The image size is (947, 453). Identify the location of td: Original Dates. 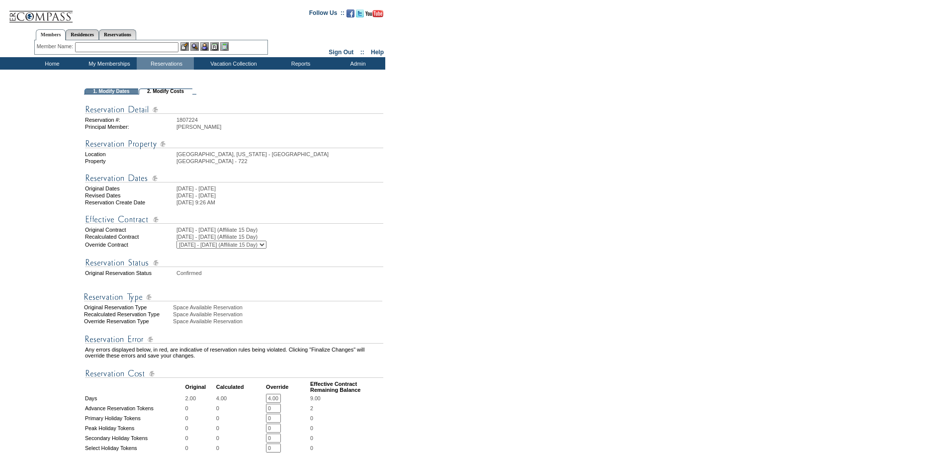
(130, 188).